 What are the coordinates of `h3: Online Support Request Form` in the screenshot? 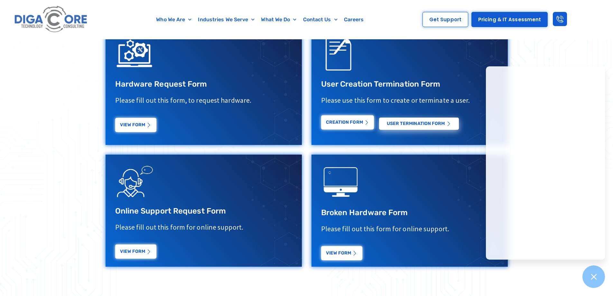 It's located at (204, 211).